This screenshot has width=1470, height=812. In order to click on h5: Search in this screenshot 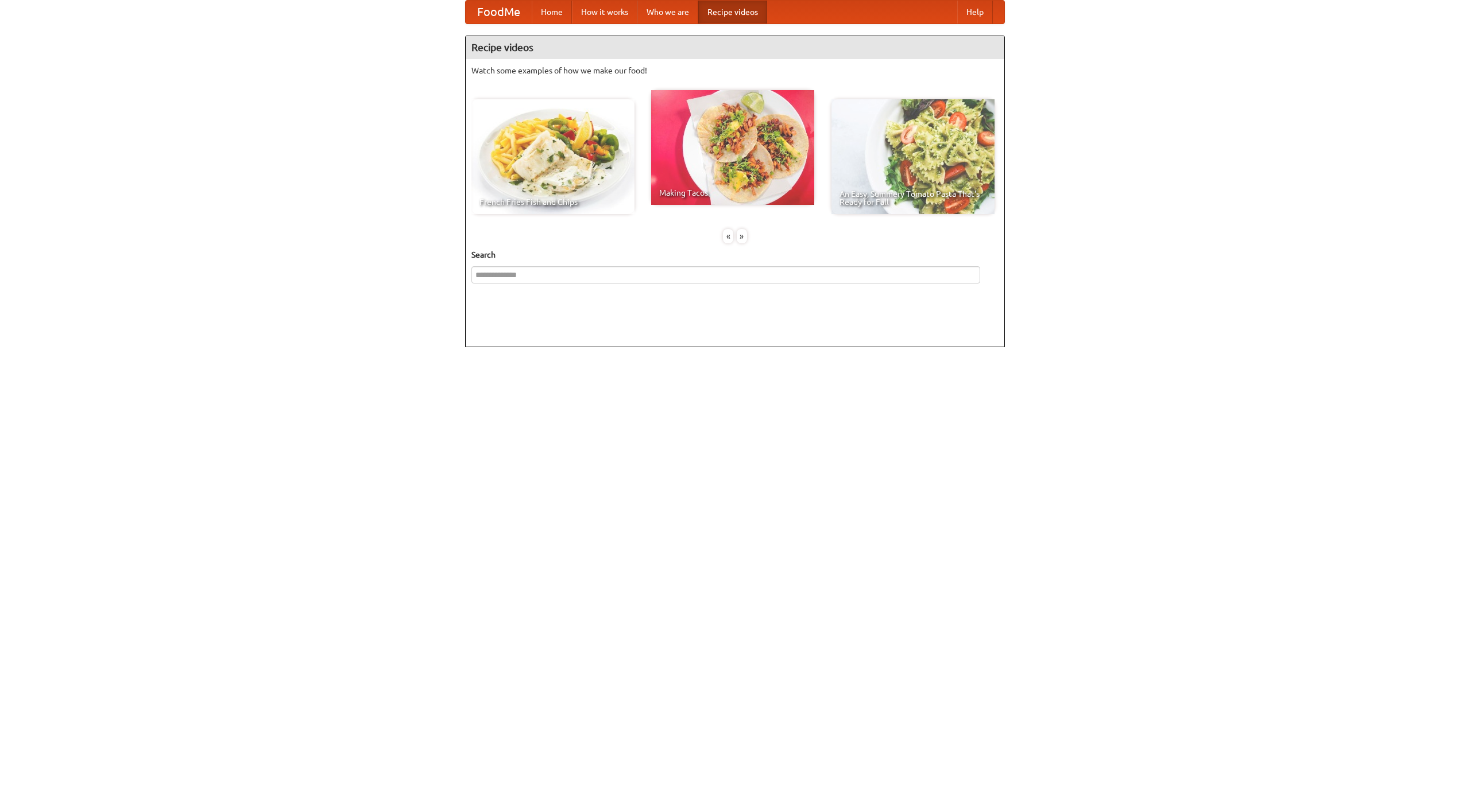, I will do `click(735, 255)`.